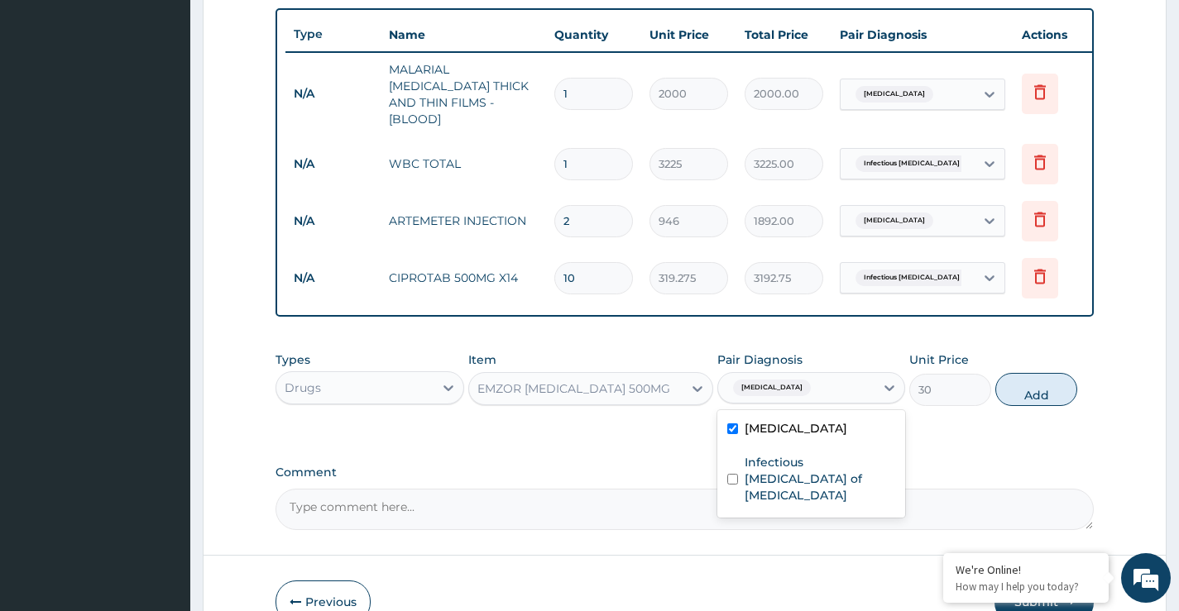 The height and width of the screenshot is (611, 1179). Describe the element at coordinates (939, 360) in the screenshot. I see `label: Unit Price` at that location.